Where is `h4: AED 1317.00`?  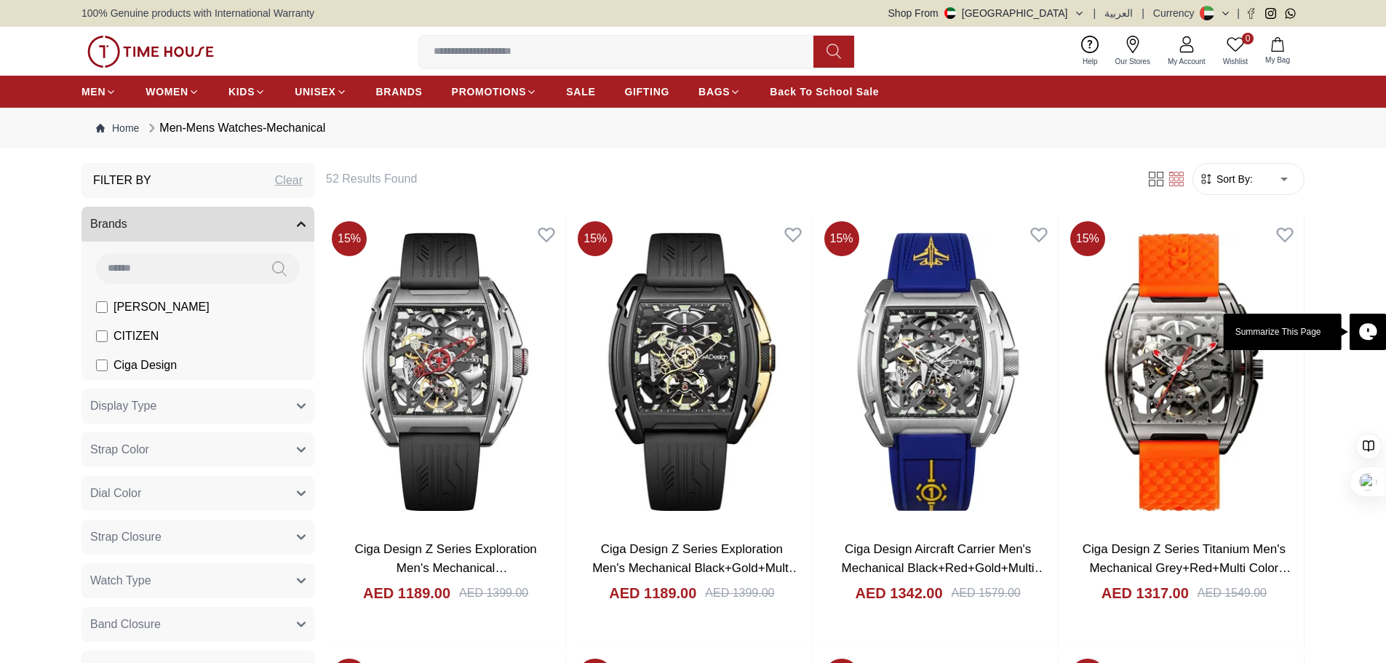
h4: AED 1317.00 is located at coordinates (1146, 593).